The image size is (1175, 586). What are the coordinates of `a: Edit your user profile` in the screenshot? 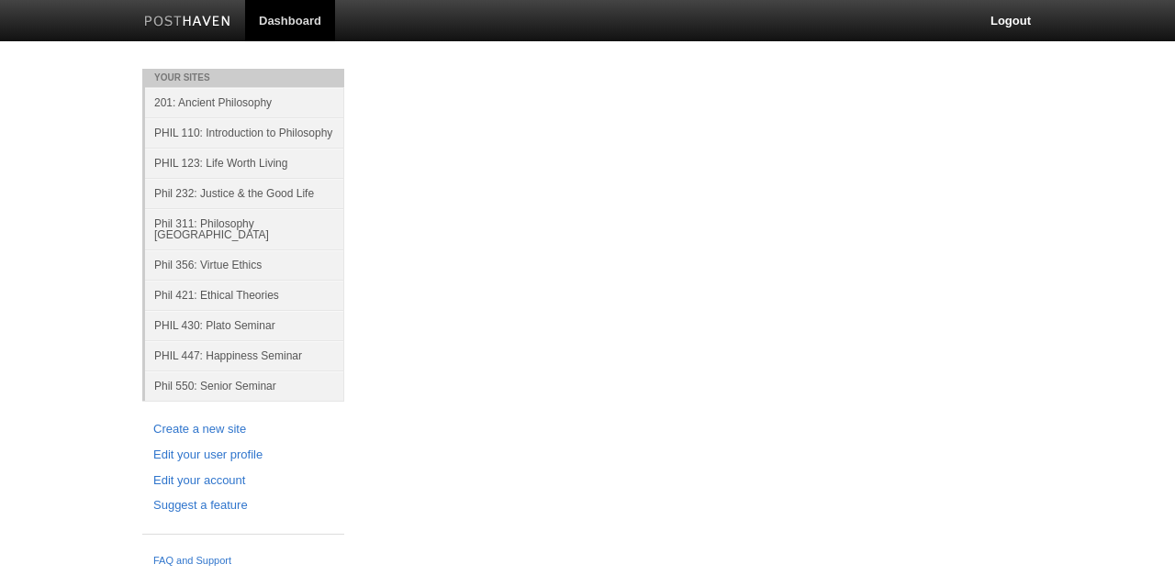 It's located at (243, 455).